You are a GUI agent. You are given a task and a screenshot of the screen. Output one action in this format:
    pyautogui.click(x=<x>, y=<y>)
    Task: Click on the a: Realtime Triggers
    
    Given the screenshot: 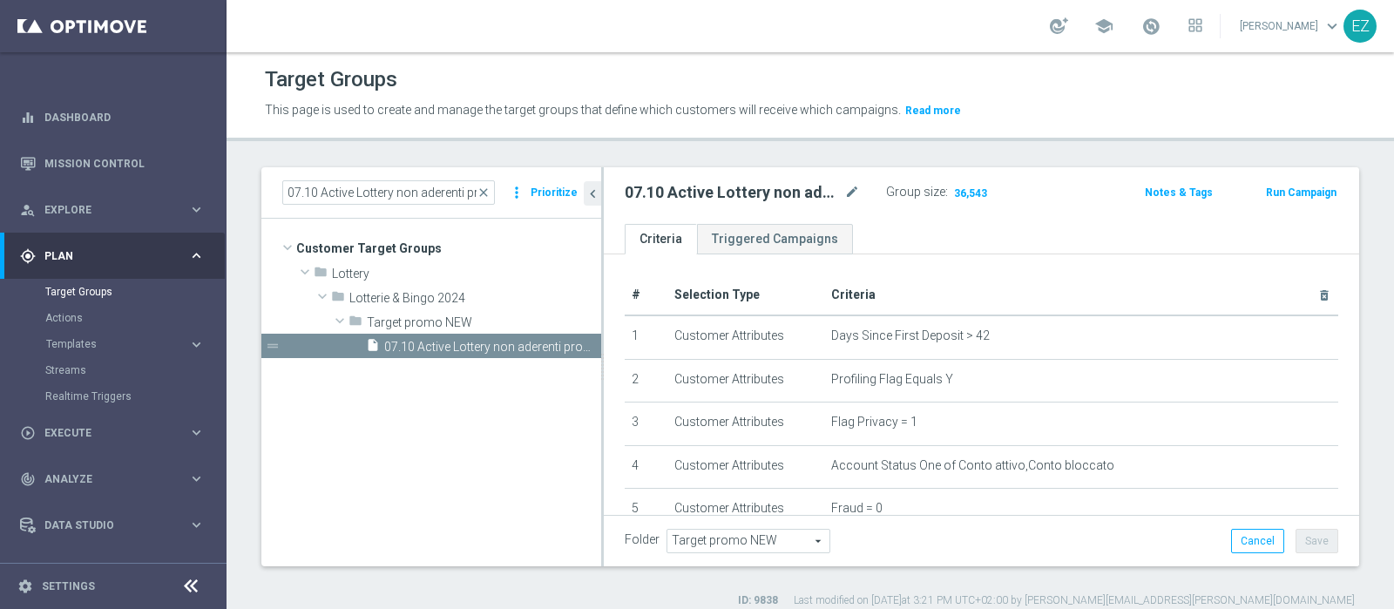 What is the action you would take?
    pyautogui.click(x=113, y=396)
    